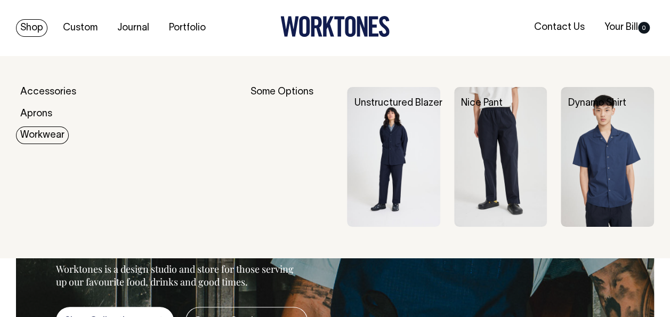 This screenshot has width=670, height=317. What do you see at coordinates (482, 103) in the screenshot?
I see `a: Nice Pant` at bounding box center [482, 103].